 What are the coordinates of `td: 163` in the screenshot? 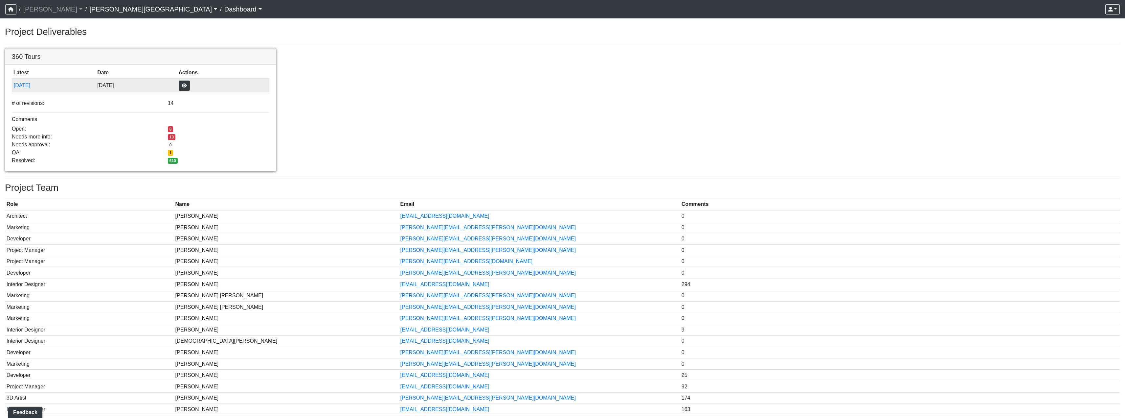 It's located at (900, 409).